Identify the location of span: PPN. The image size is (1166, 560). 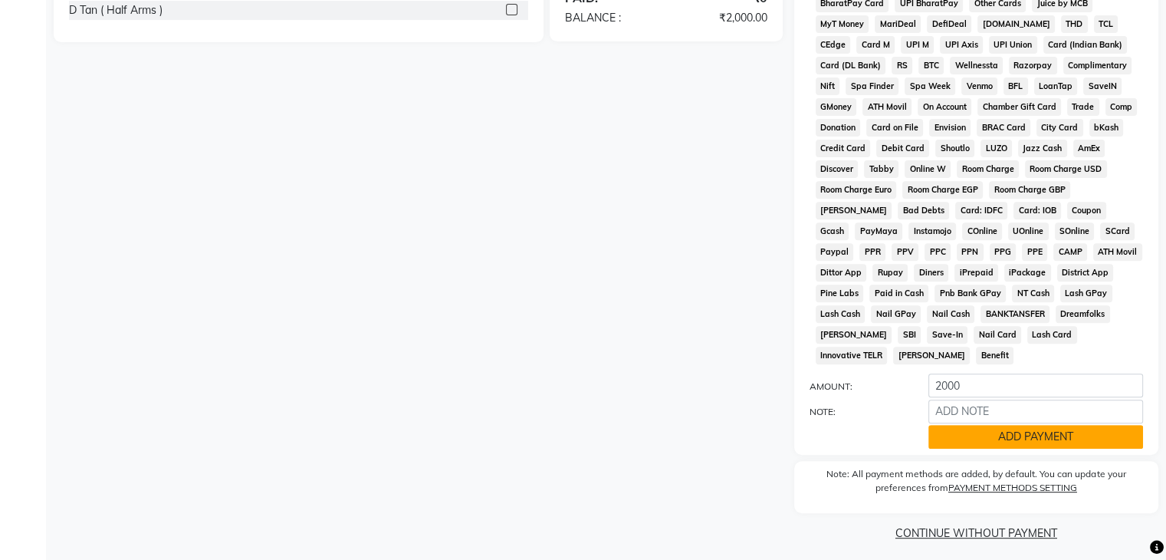
(970, 252).